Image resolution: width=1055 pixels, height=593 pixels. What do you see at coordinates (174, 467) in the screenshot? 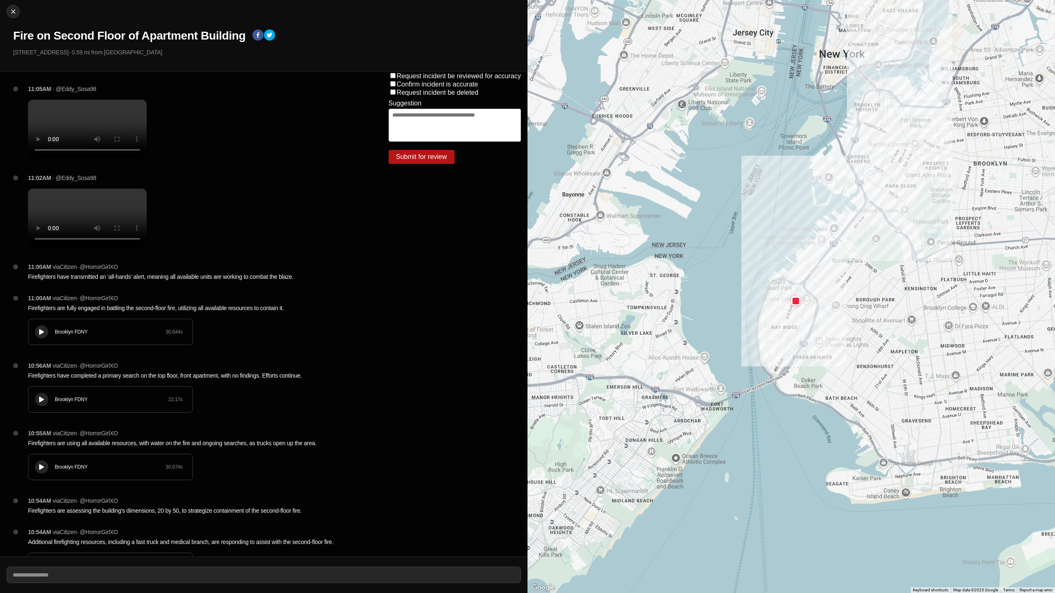
I see `div: 30.674 s` at bounding box center [174, 467].